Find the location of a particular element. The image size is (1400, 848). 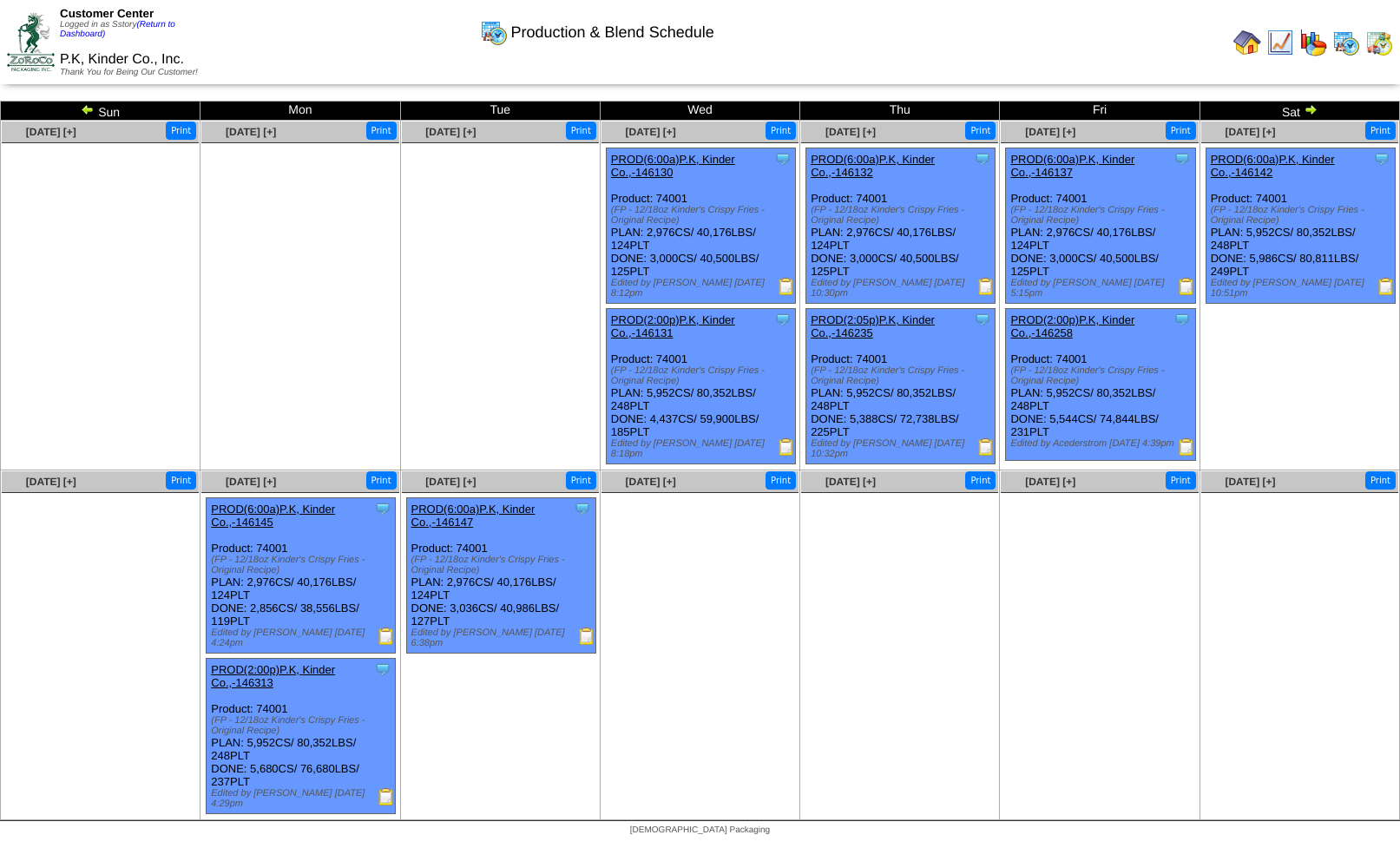

a: PROD(2:00p)P.K, Kinder Co.,-146313 is located at coordinates (273, 677).